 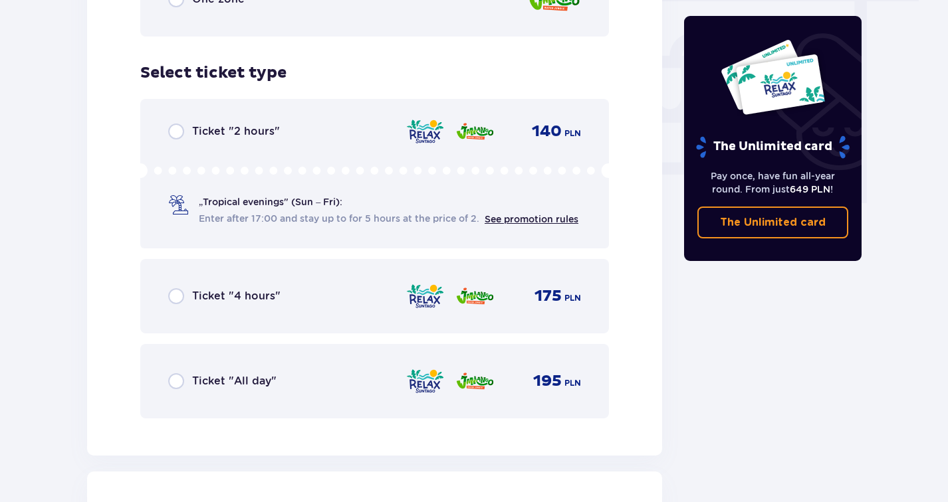 I want to click on p: Ticket "2 hours", so click(x=236, y=132).